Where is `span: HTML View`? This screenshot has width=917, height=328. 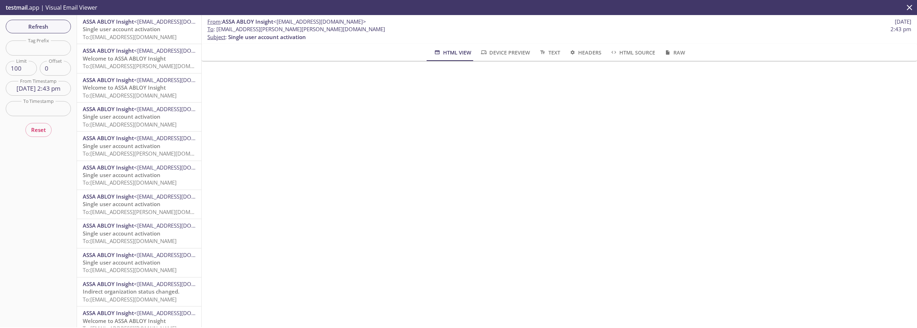 span: HTML View is located at coordinates (452, 52).